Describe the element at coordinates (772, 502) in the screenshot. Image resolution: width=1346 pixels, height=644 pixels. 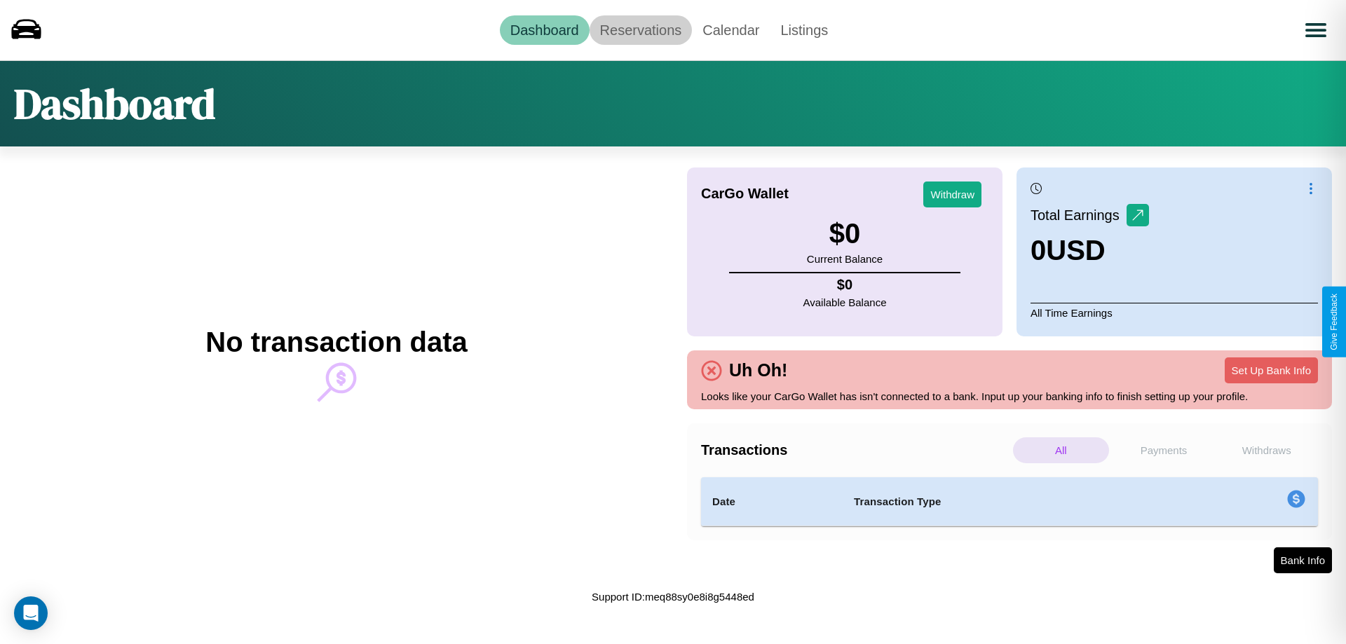
I see `h4: Date` at that location.